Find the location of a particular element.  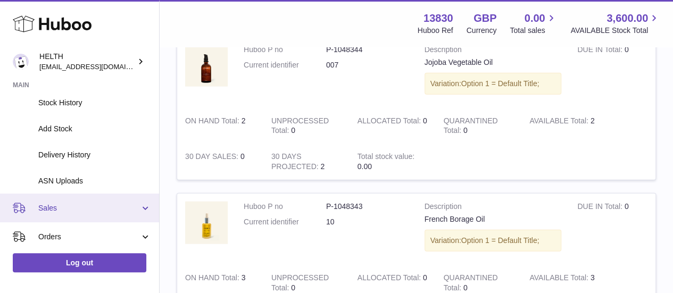

a: Log out is located at coordinates (79, 263).